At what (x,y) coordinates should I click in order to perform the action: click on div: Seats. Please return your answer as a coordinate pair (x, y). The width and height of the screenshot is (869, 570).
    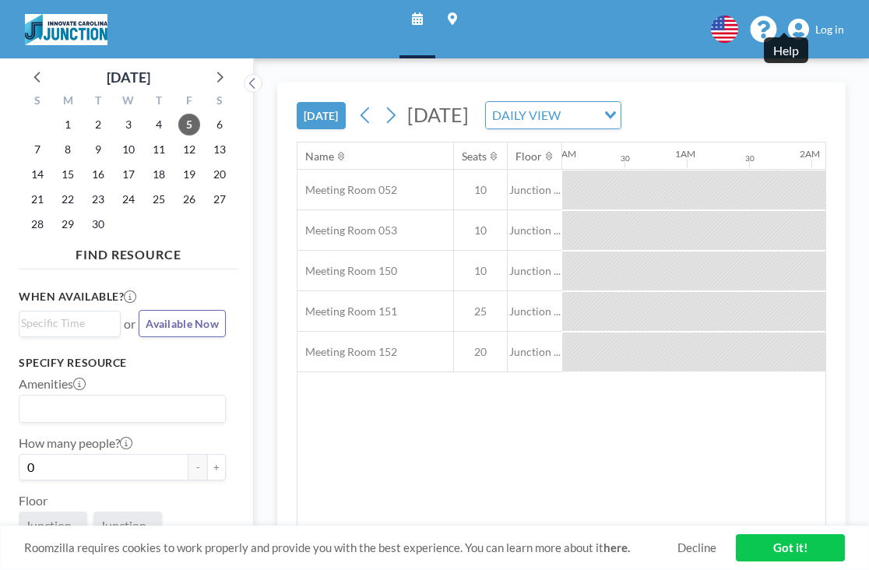
    Looking at the image, I should click on (474, 157).